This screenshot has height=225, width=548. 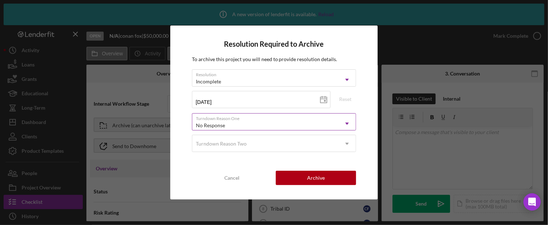 I want to click on div: Archive, so click(x=316, y=178).